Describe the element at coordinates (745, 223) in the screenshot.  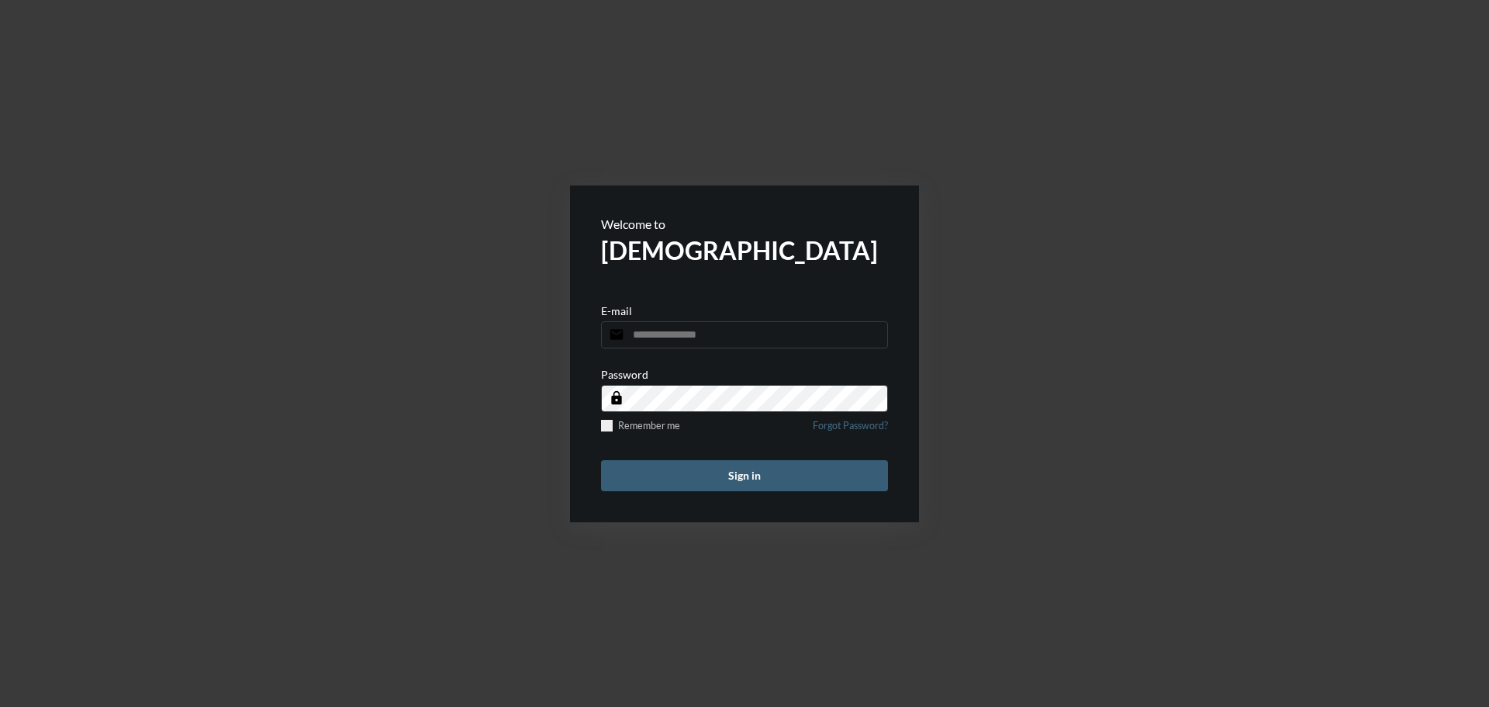
I see `p: Welcome to` at that location.